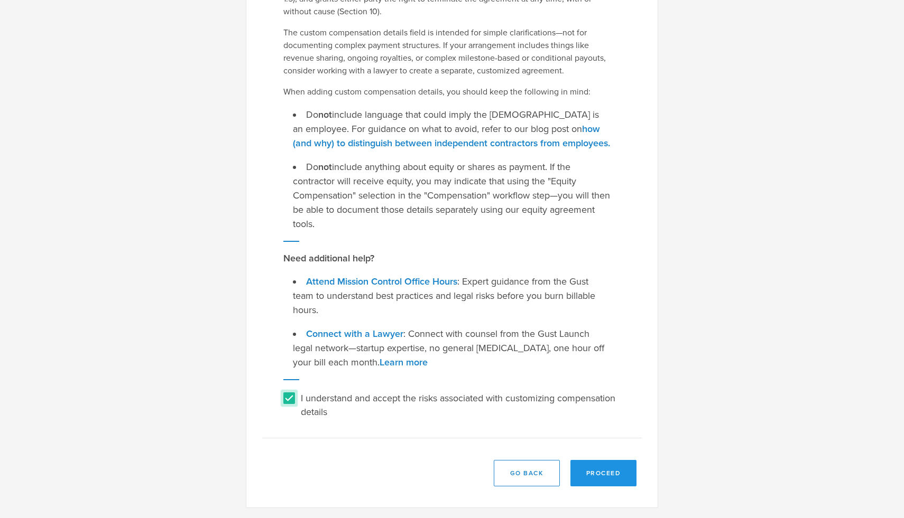  What do you see at coordinates (355, 334) in the screenshot?
I see `a: Connect with a Lawyer` at bounding box center [355, 334].